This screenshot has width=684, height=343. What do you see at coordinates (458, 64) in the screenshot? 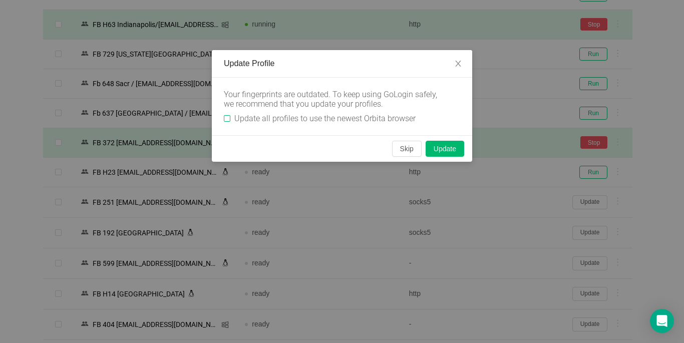
I see `button: Close` at bounding box center [458, 64].